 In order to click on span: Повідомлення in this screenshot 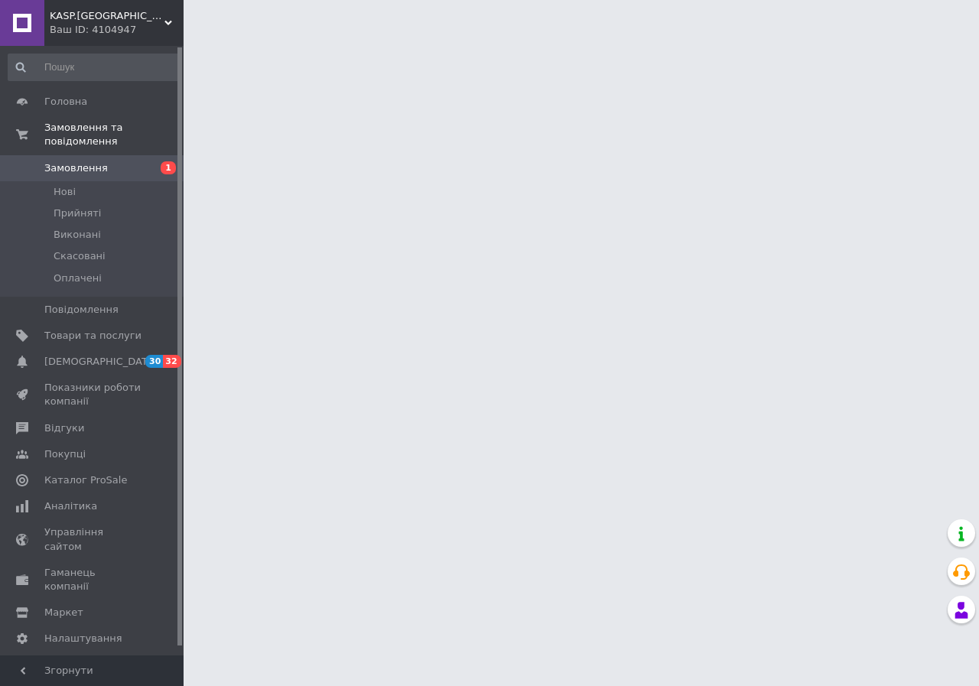, I will do `click(81, 310)`.